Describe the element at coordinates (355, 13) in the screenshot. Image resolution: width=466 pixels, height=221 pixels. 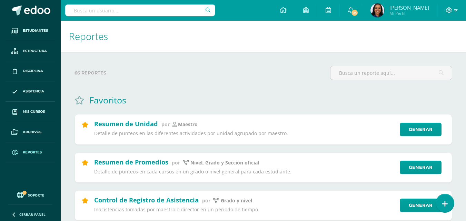
I see `span: 93` at that location.